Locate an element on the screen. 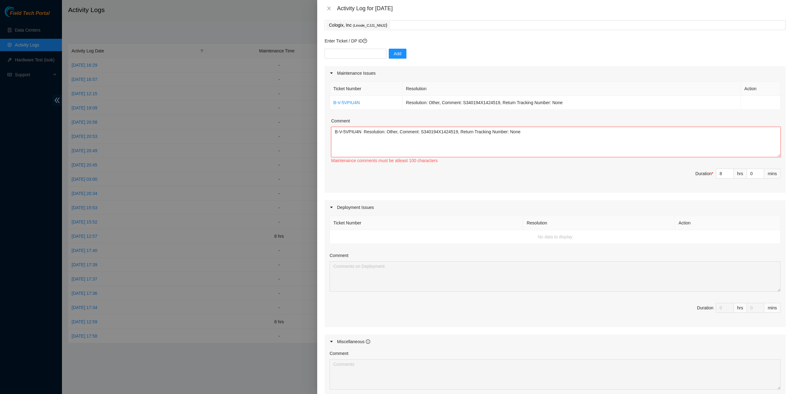 The height and width of the screenshot is (394, 793). div: Miscellaneous info-circle is located at coordinates (555, 341).